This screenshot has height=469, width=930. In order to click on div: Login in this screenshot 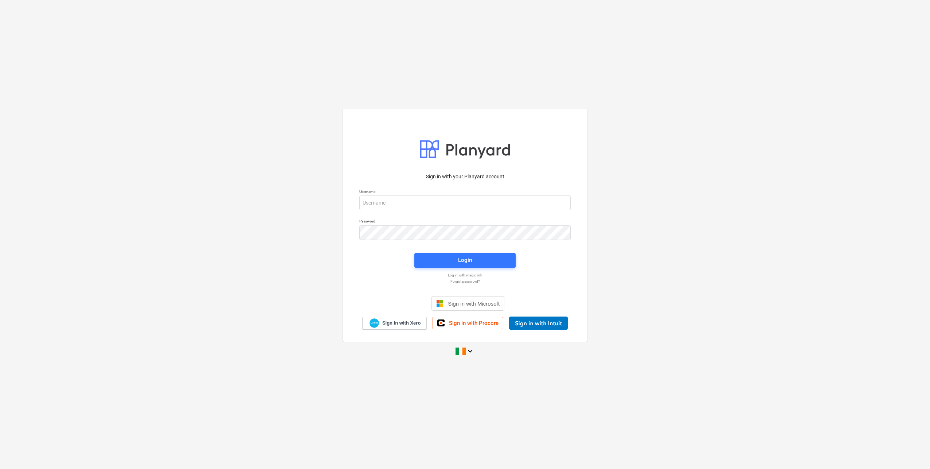, I will do `click(465, 260)`.